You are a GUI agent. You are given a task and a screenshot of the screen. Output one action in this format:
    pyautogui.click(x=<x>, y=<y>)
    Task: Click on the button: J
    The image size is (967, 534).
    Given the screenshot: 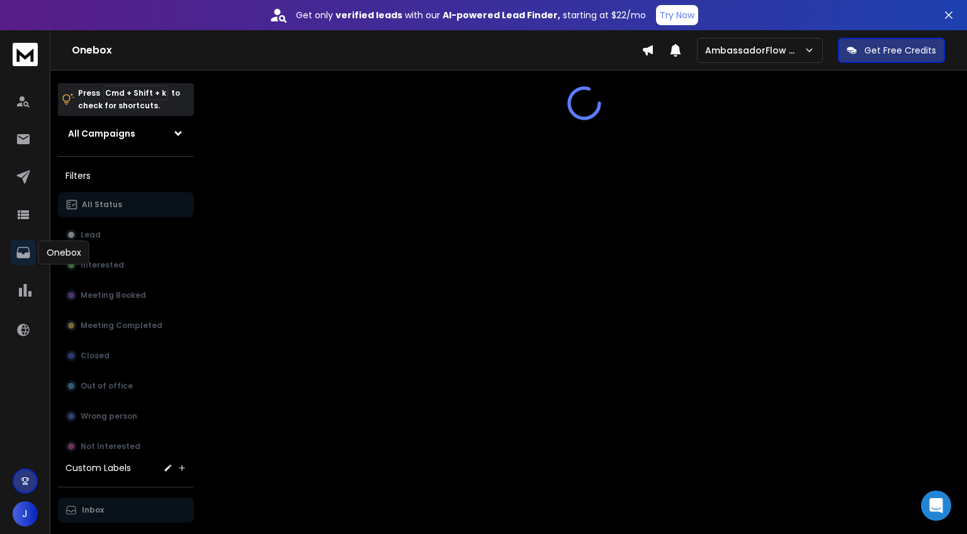 What is the action you would take?
    pyautogui.click(x=25, y=514)
    